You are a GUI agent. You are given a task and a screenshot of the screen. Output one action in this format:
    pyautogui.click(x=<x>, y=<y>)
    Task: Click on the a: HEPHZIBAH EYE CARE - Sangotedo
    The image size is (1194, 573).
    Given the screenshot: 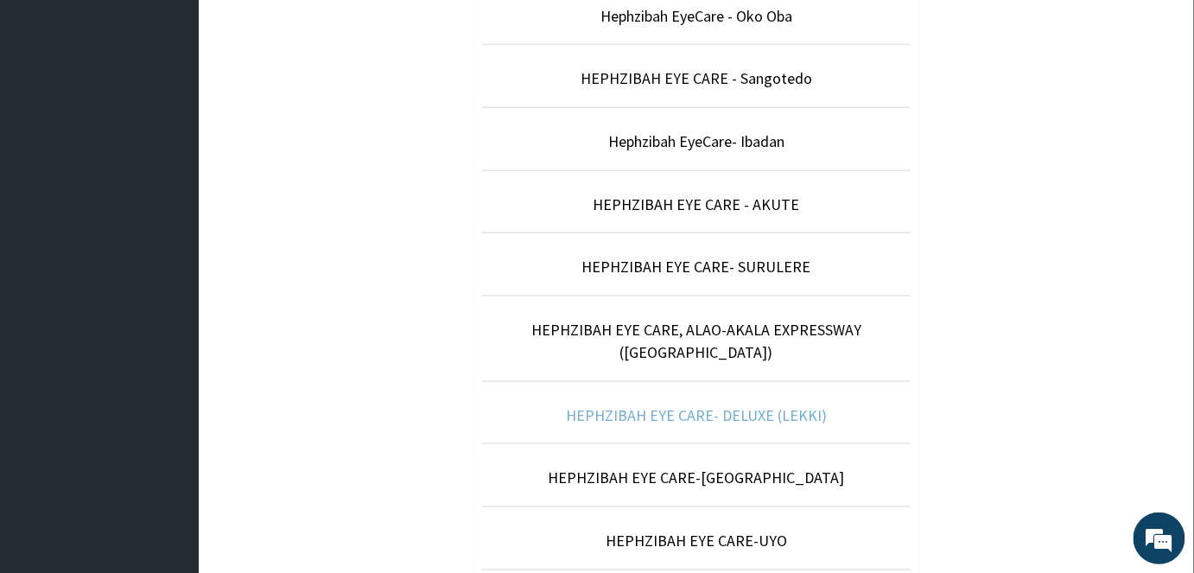 What is the action you would take?
    pyautogui.click(x=696, y=78)
    